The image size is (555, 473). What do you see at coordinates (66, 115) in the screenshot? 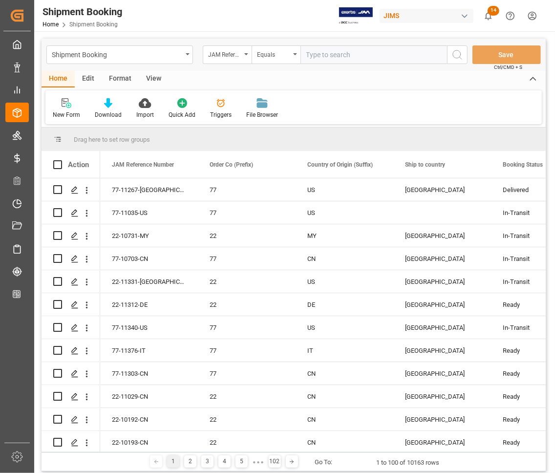
I see `div: New Form` at bounding box center [66, 115].